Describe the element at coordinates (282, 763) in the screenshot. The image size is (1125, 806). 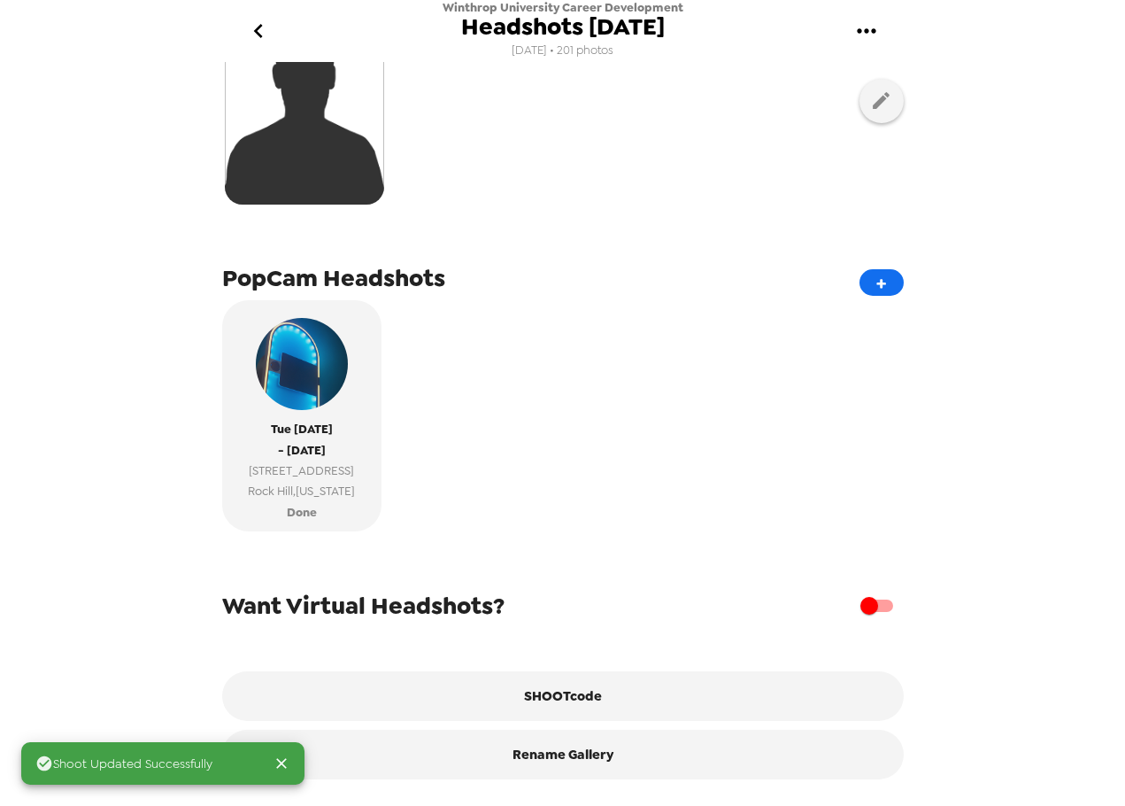
I see `button: Close` at that location.